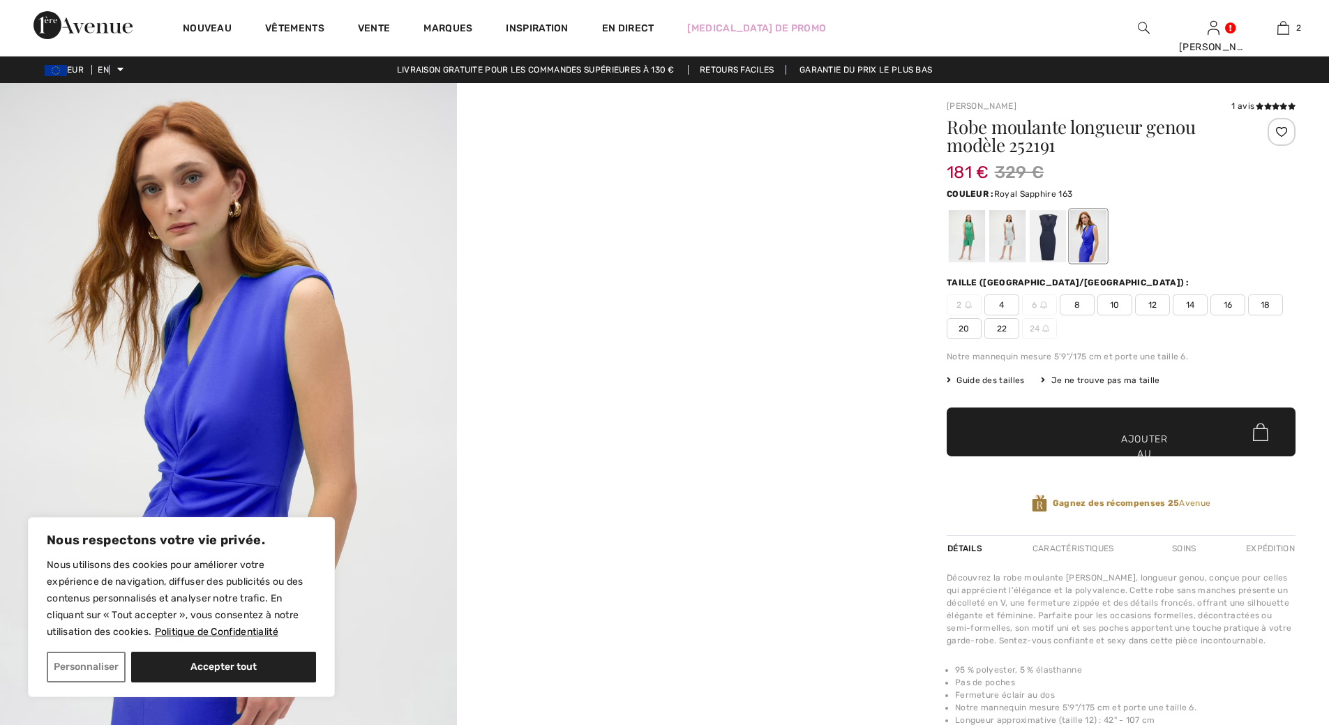 The width and height of the screenshot is (1329, 725). Describe the element at coordinates (1228, 305) in the screenshot. I see `font: 16` at that location.